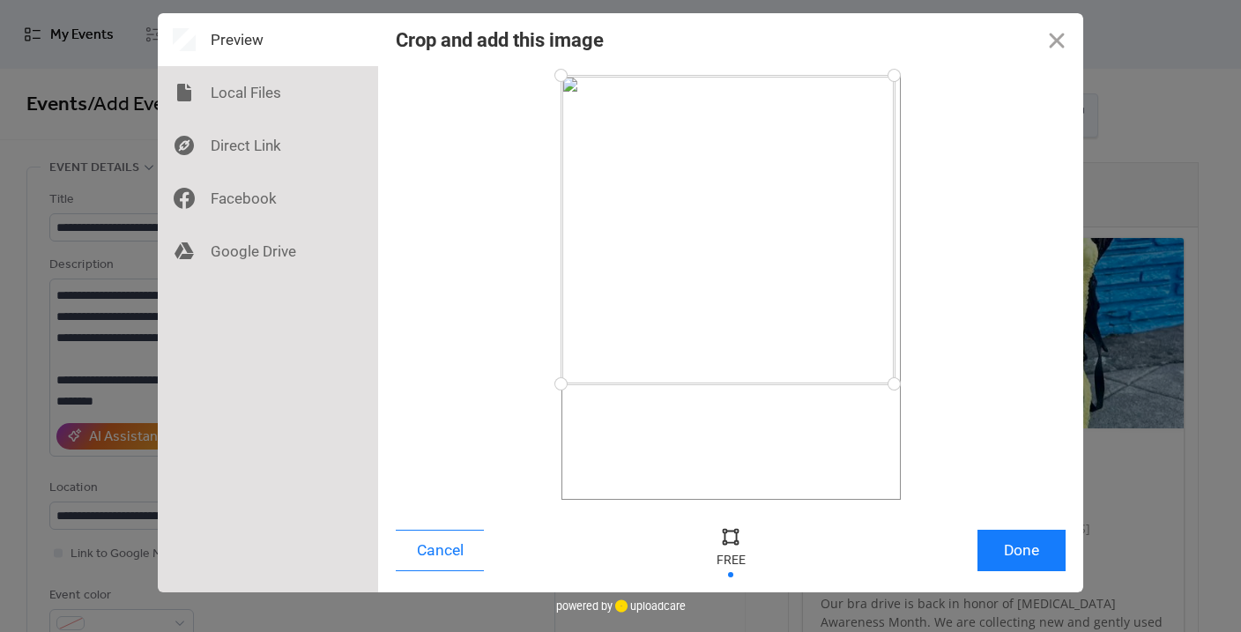 Image resolution: width=1241 pixels, height=632 pixels. Describe the element at coordinates (1021, 550) in the screenshot. I see `button: Done` at that location.